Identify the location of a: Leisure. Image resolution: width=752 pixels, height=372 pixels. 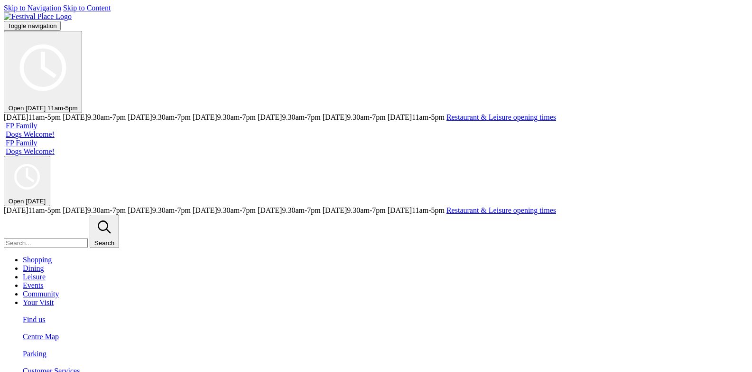
(34, 276).